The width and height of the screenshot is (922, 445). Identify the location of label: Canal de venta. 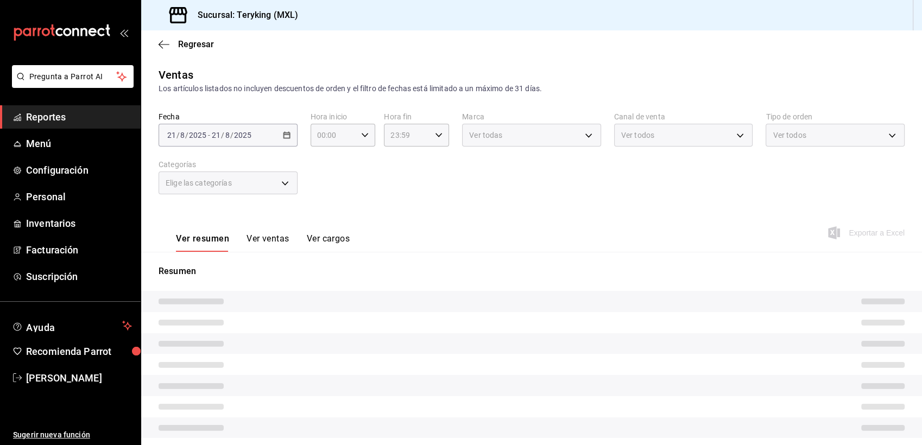
(684, 117).